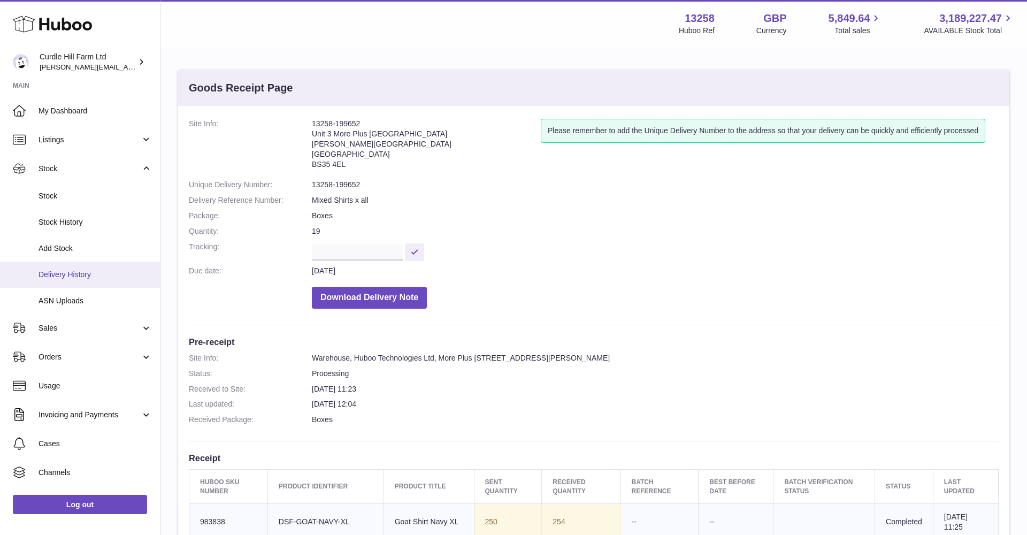  What do you see at coordinates (80, 504) in the screenshot?
I see `a: Log out` at bounding box center [80, 504].